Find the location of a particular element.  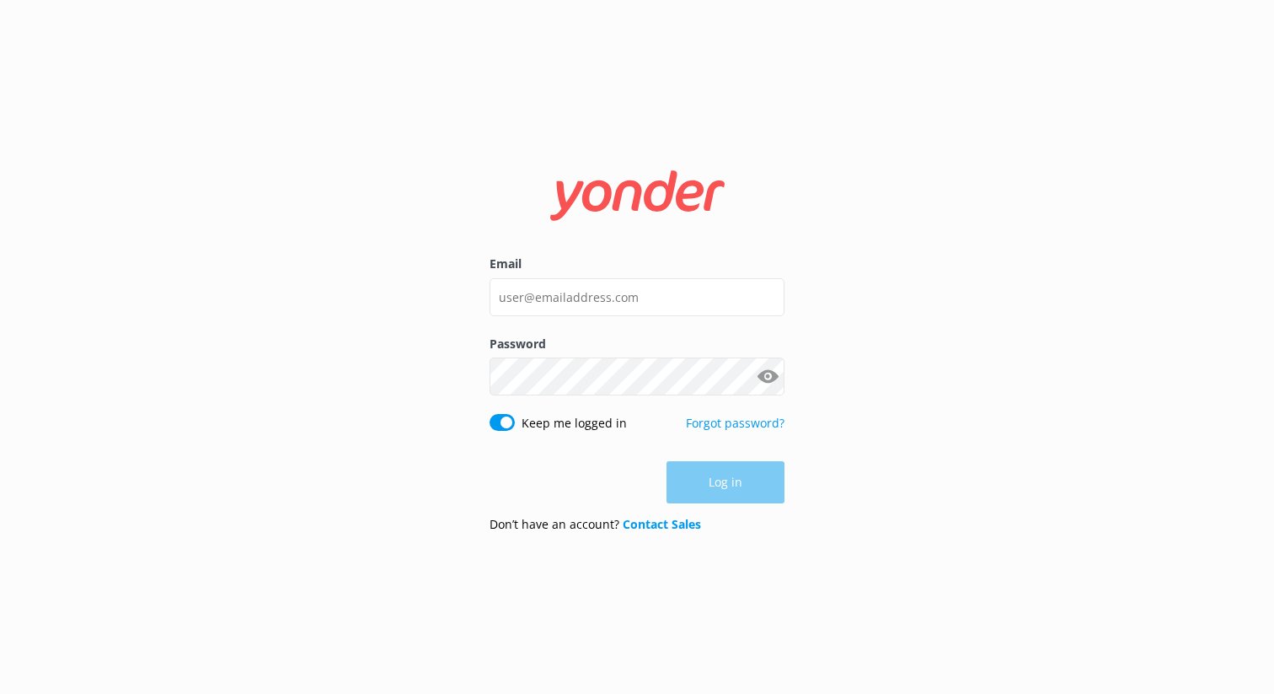

label: Keep me logged in is located at coordinates (574, 423).